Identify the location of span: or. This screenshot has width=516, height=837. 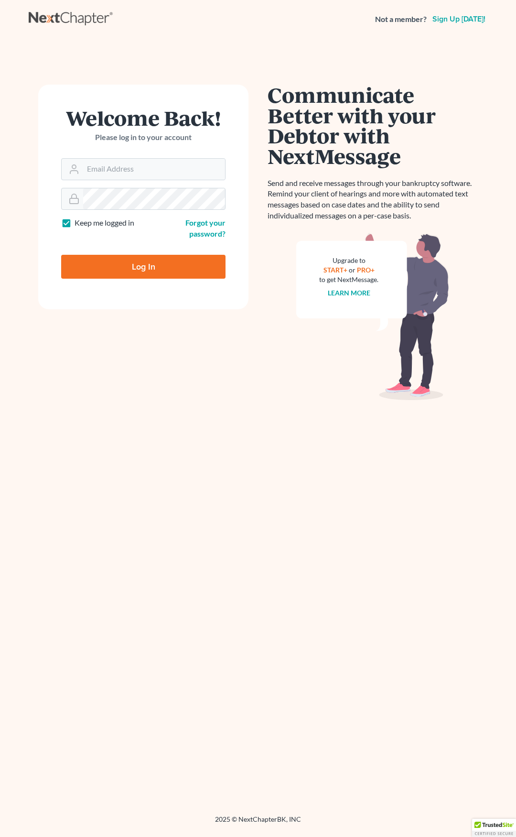
(352, 270).